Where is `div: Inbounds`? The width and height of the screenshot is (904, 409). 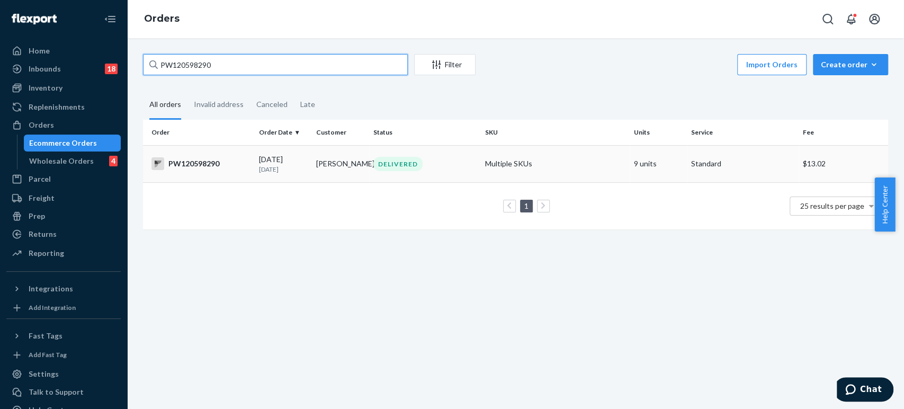
div: Inbounds is located at coordinates (44, 69).